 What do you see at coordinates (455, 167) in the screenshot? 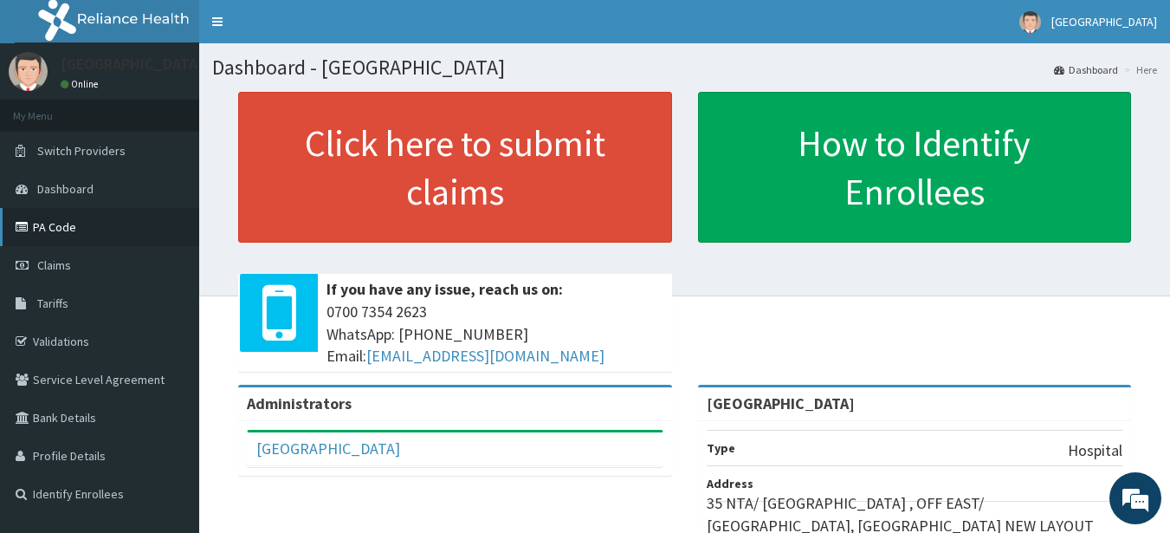
I see `a: Click here to submit claims` at bounding box center [455, 167].